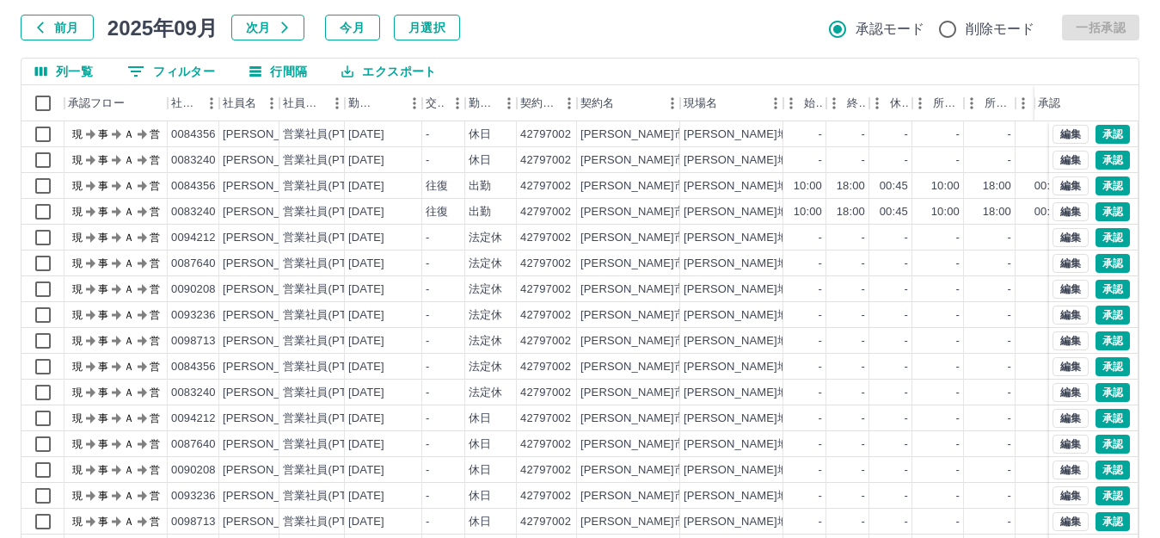  What do you see at coordinates (900, 103) in the screenshot?
I see `div: 休憩` at bounding box center [900, 103].